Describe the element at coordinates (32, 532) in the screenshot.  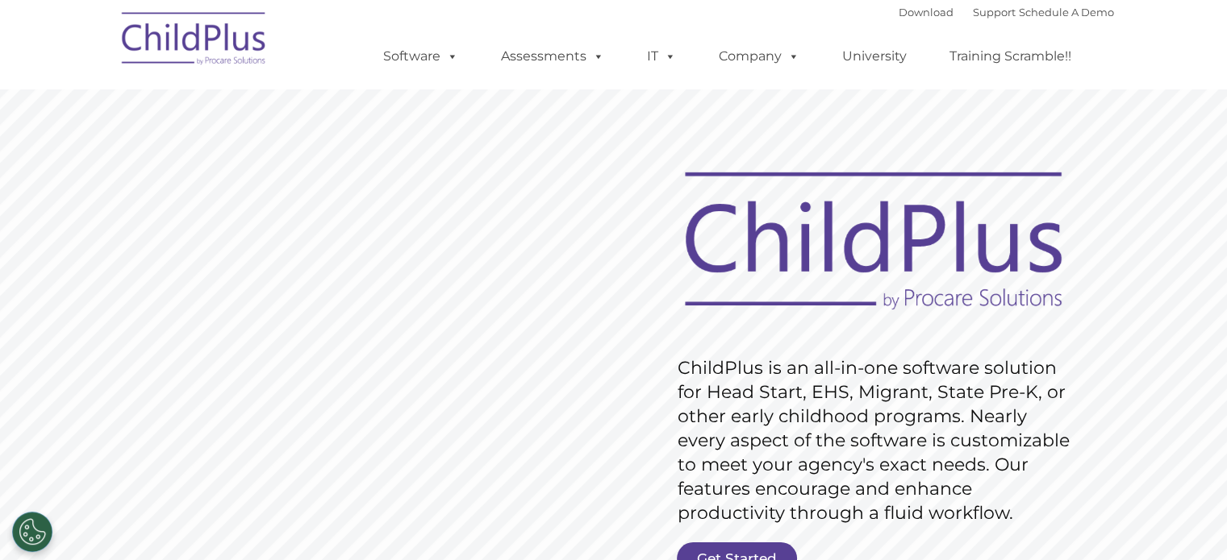
I see `button: Cookies Settings` at that location.